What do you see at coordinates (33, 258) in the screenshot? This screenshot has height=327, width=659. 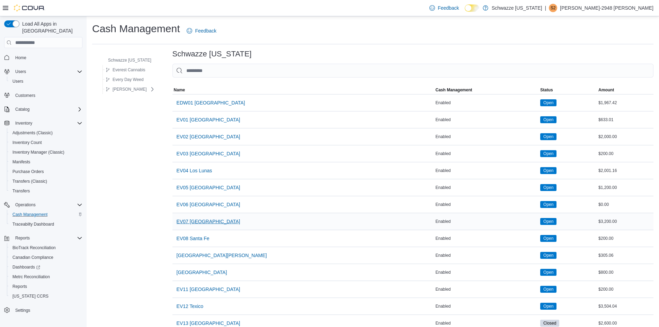 I see `a: Canadian Compliance` at bounding box center [33, 258].